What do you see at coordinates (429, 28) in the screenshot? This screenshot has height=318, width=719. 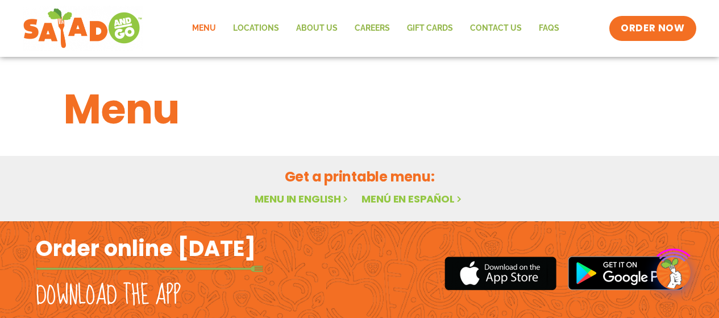 I see `a: GIFT CARDS` at bounding box center [429, 28].